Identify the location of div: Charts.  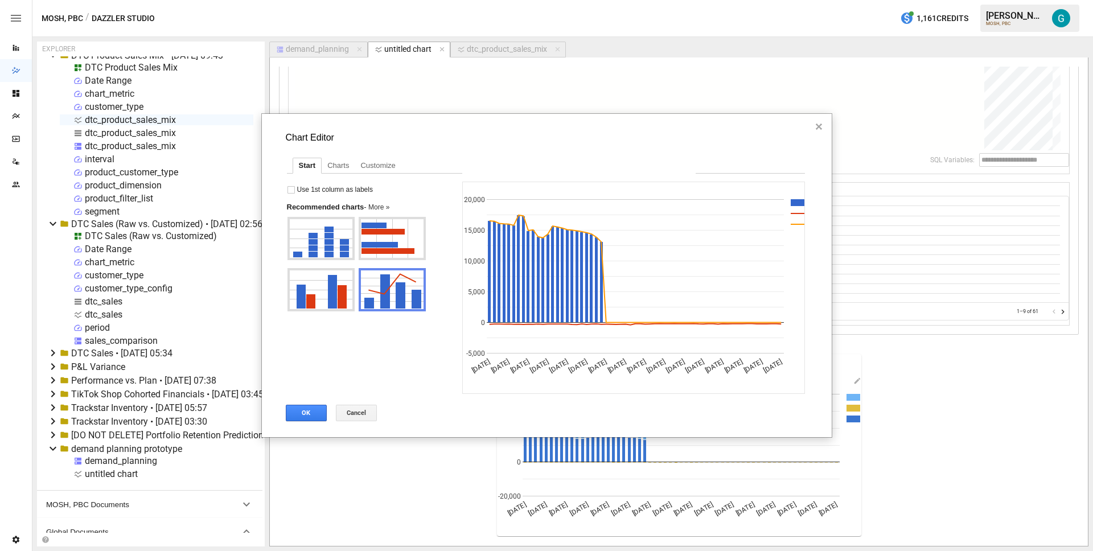
(338, 166).